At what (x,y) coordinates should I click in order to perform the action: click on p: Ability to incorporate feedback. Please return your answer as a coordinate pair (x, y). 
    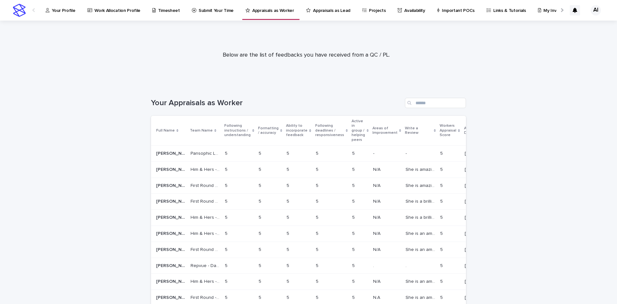
    Looking at the image, I should click on (297, 130).